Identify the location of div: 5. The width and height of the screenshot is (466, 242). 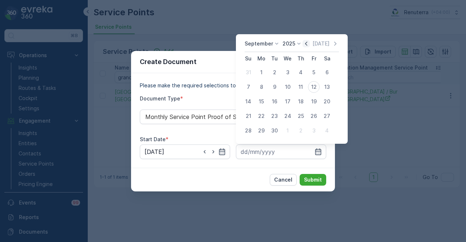
(314, 72).